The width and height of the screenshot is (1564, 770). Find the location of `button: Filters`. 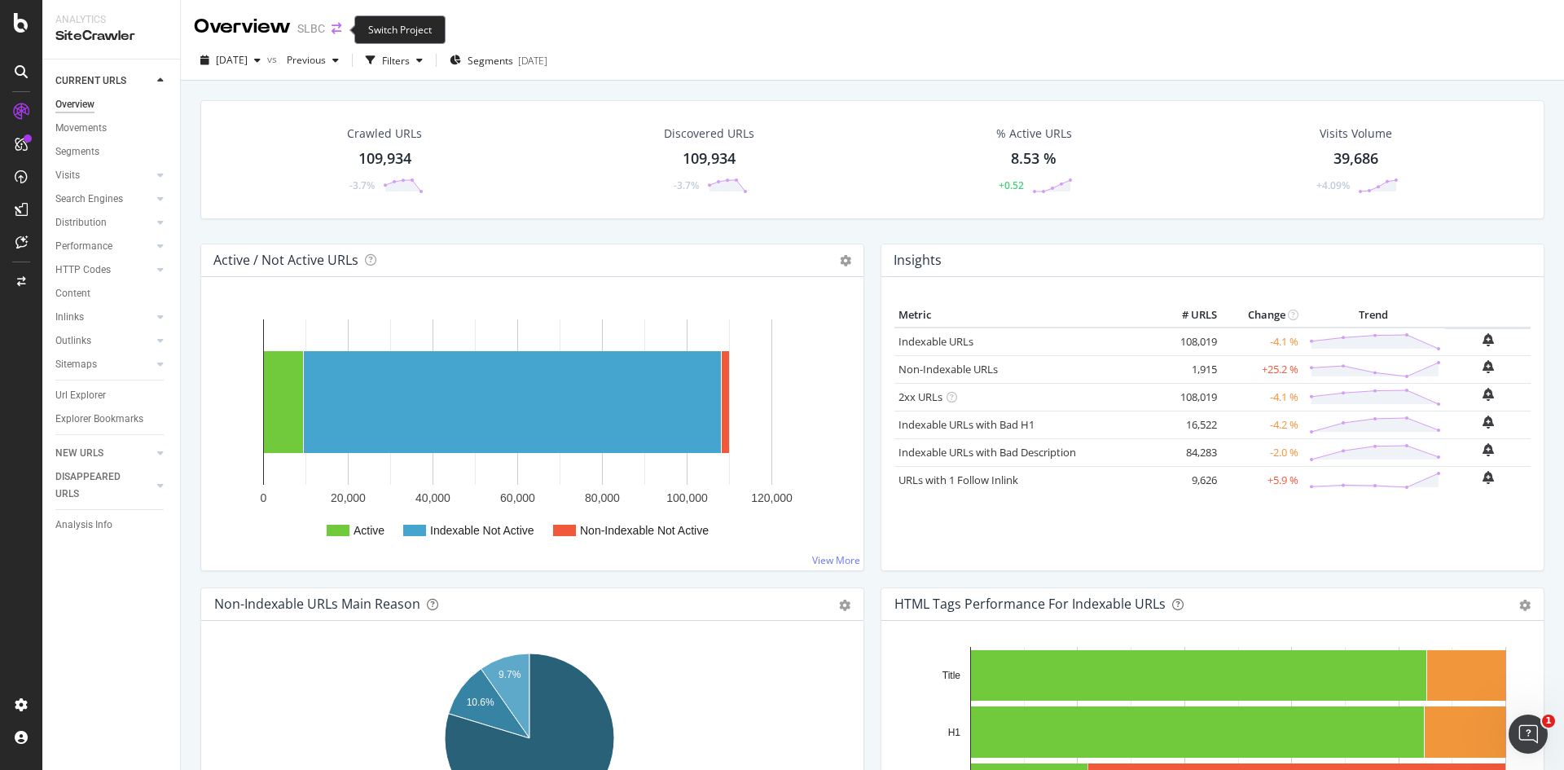

button: Filters is located at coordinates (394, 60).